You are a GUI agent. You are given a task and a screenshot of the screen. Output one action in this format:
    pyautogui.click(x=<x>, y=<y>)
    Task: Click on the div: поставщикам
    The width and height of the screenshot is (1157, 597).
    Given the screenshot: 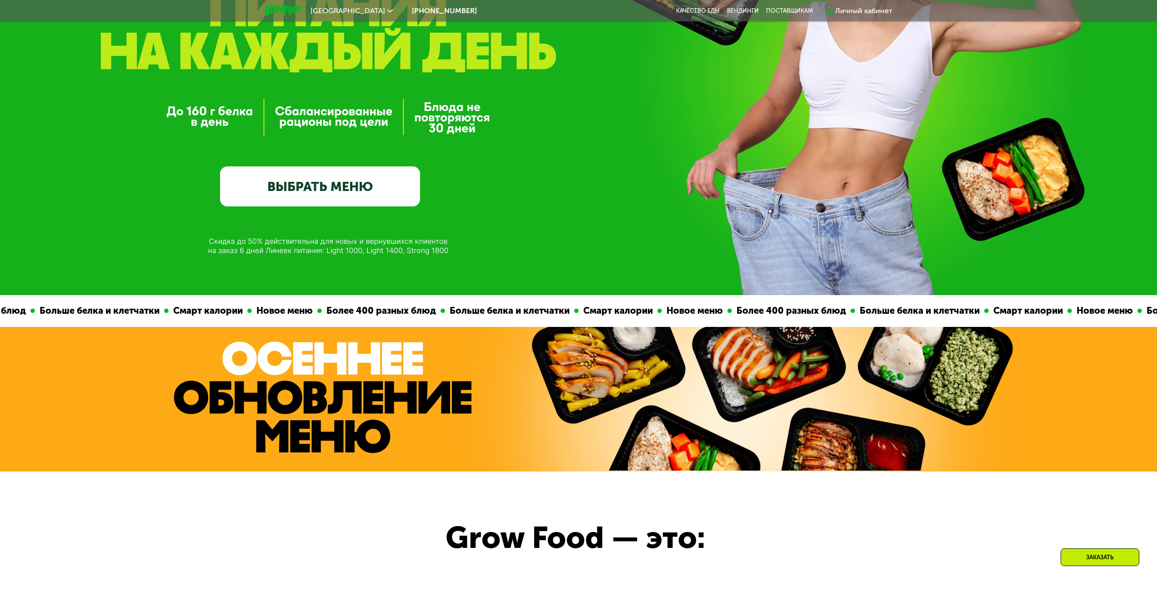 What is the action you would take?
    pyautogui.click(x=789, y=11)
    